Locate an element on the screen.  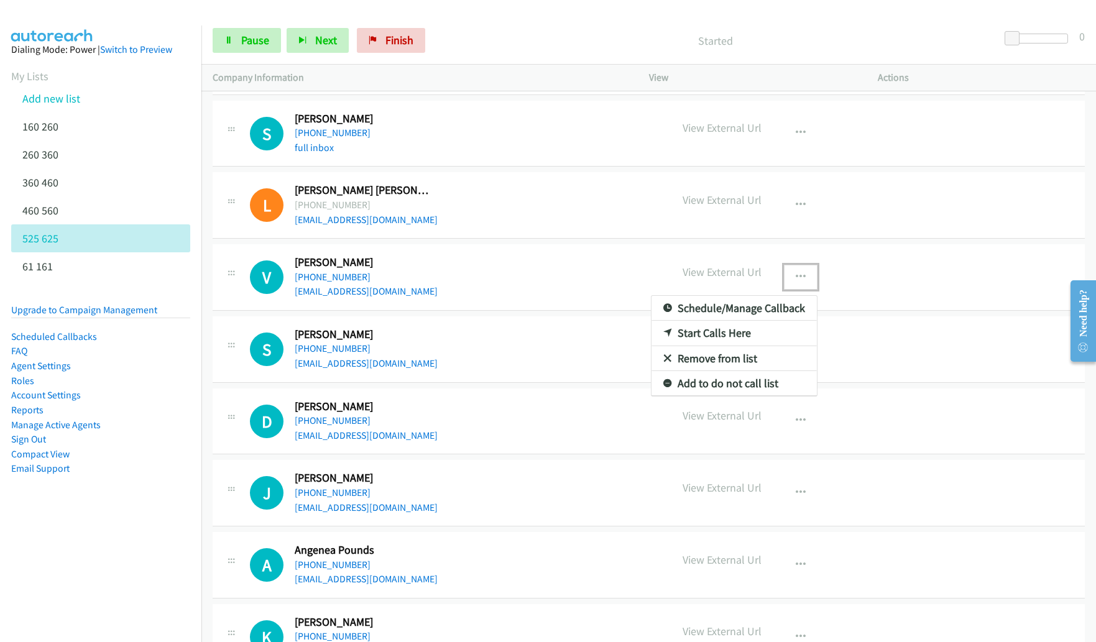
a: Upgrade to Campaign Management is located at coordinates (84, 310).